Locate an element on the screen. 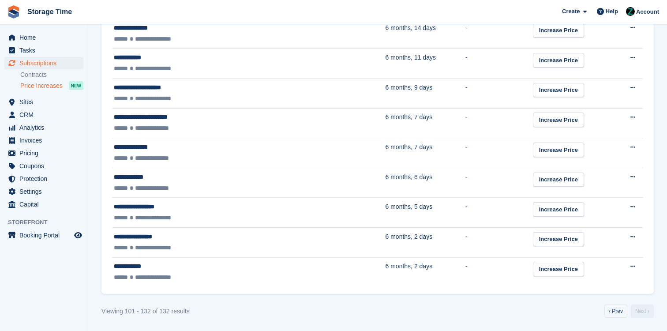 Image resolution: width=667 pixels, height=331 pixels. img: stora-icon-8386f47178a22dfd0bd8f6a31ec36ba5ce8667c1dd55bd0f319d3a0aa187defe.svg is located at coordinates (14, 12).